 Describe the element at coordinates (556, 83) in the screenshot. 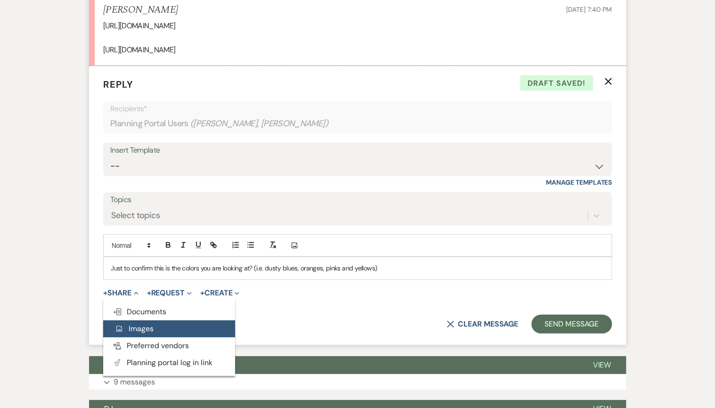

I see `span: Draft saved!` at that location.